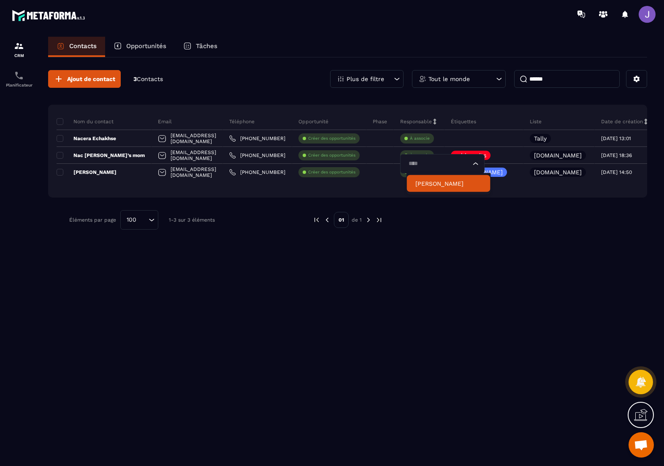 Image resolution: width=664 pixels, height=466 pixels. I want to click on p: Étiquettes, so click(464, 122).